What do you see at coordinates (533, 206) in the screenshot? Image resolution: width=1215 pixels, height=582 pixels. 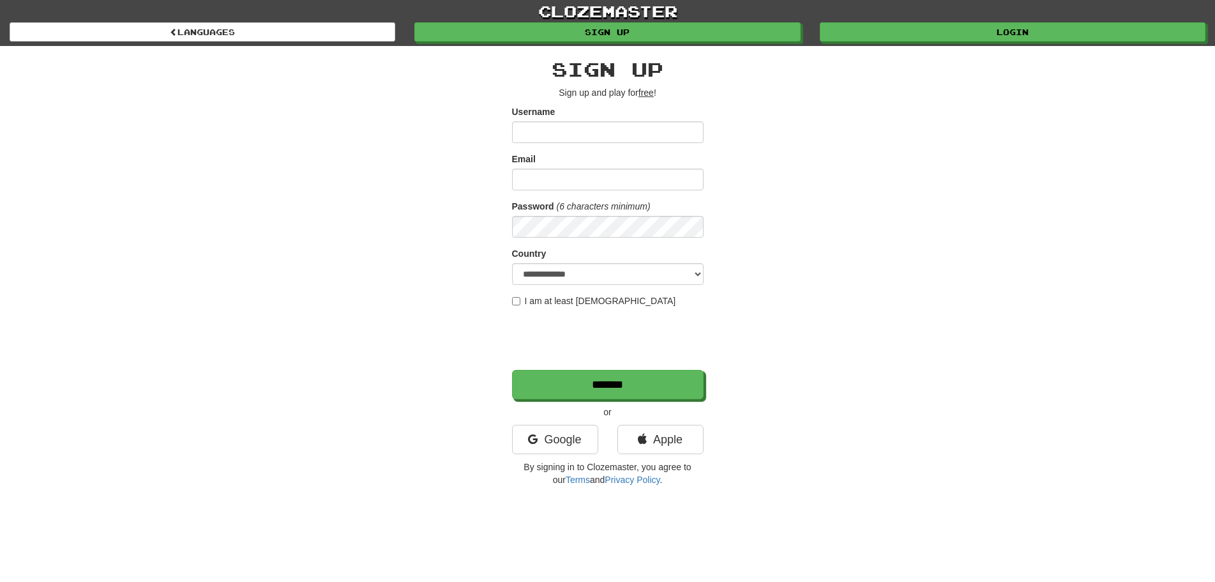 I see `label: Password` at bounding box center [533, 206].